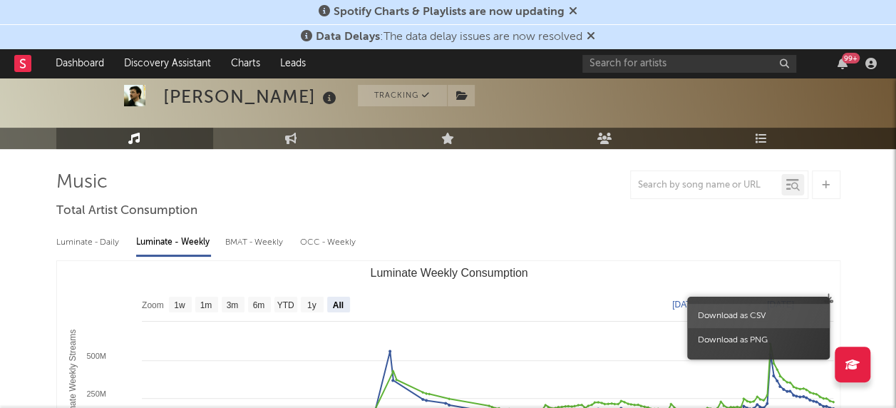 This screenshot has width=896, height=408. I want to click on button: 99+, so click(843, 63).